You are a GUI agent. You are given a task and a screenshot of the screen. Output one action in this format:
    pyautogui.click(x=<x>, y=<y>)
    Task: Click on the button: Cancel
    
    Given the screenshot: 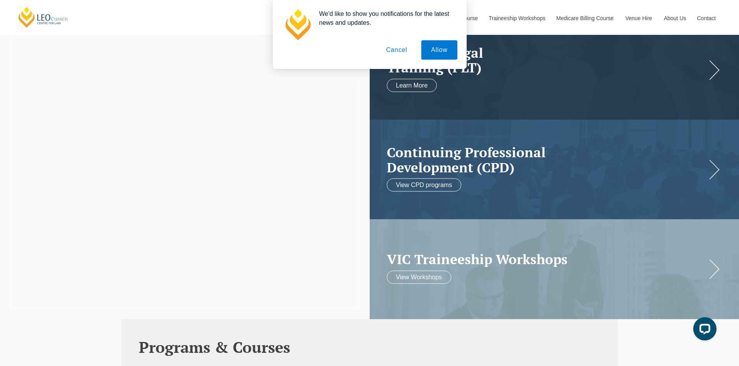 What is the action you would take?
    pyautogui.click(x=396, y=50)
    